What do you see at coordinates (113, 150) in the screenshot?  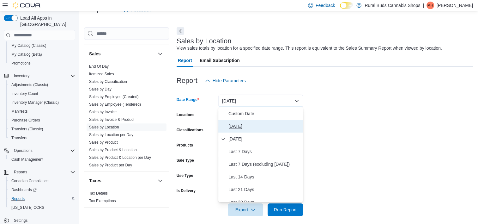 I see `a: Sales by Product & Location` at bounding box center [113, 150].